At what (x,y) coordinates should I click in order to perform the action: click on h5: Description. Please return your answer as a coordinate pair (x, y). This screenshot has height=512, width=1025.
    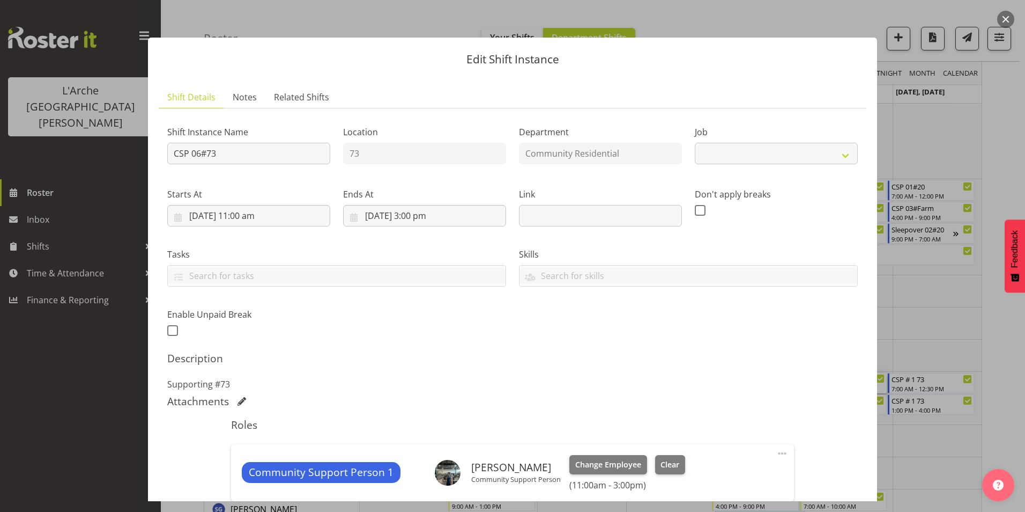
    Looking at the image, I should click on (513, 358).